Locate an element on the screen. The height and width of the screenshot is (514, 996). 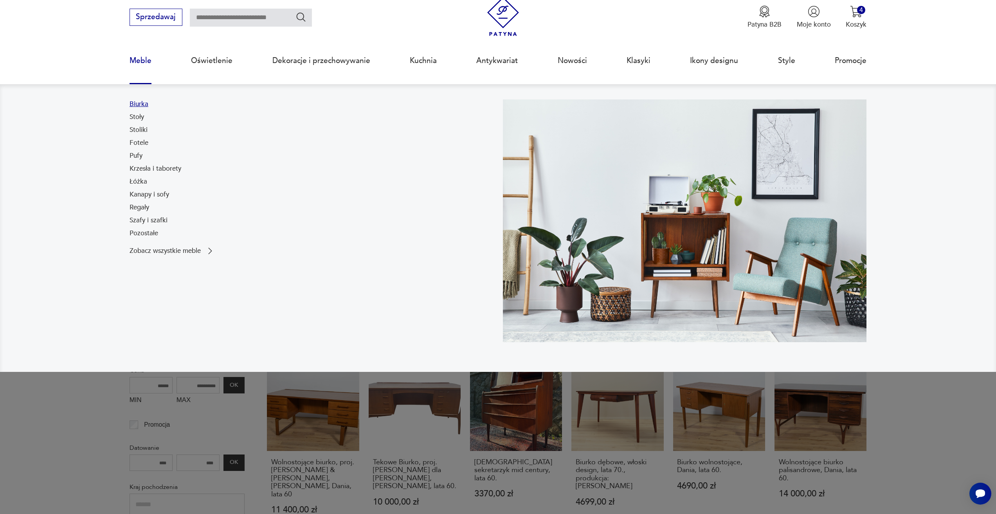
a: Klasyki is located at coordinates (638, 61).